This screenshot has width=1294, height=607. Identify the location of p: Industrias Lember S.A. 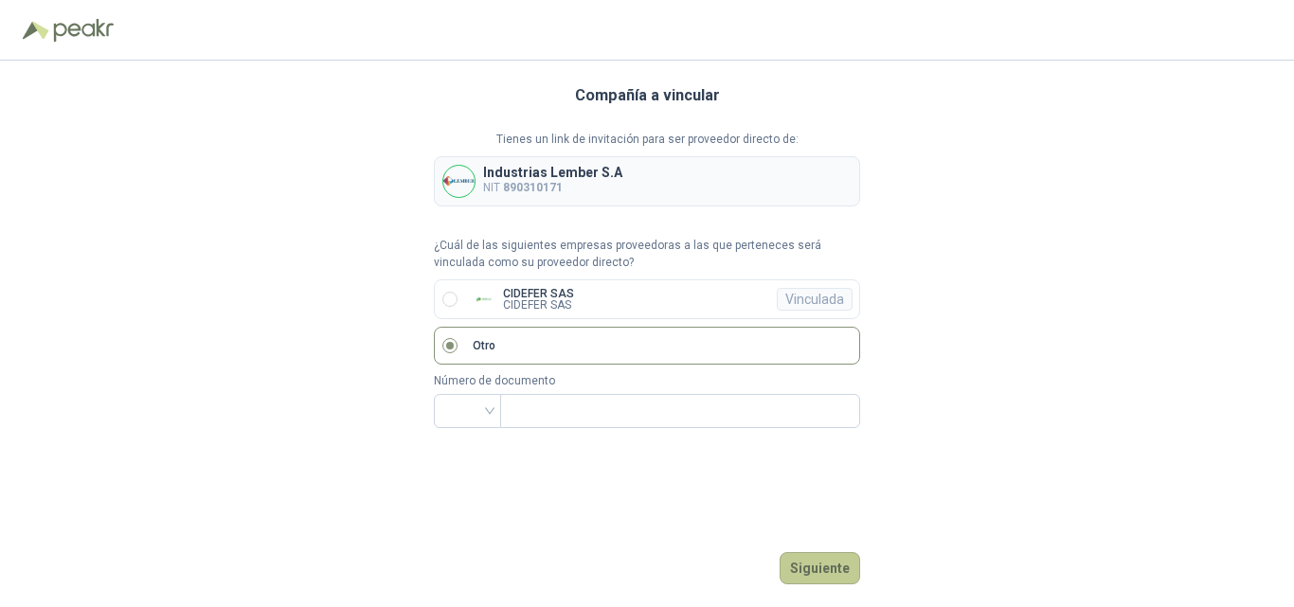
(552, 172).